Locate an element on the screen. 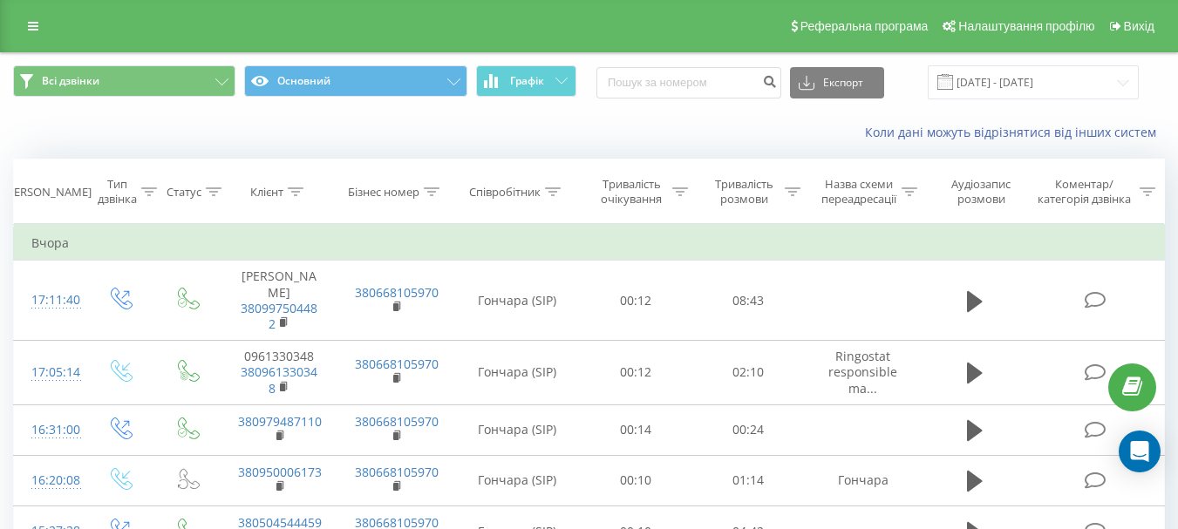 This screenshot has width=1178, height=529. button: Графік is located at coordinates (526, 81).